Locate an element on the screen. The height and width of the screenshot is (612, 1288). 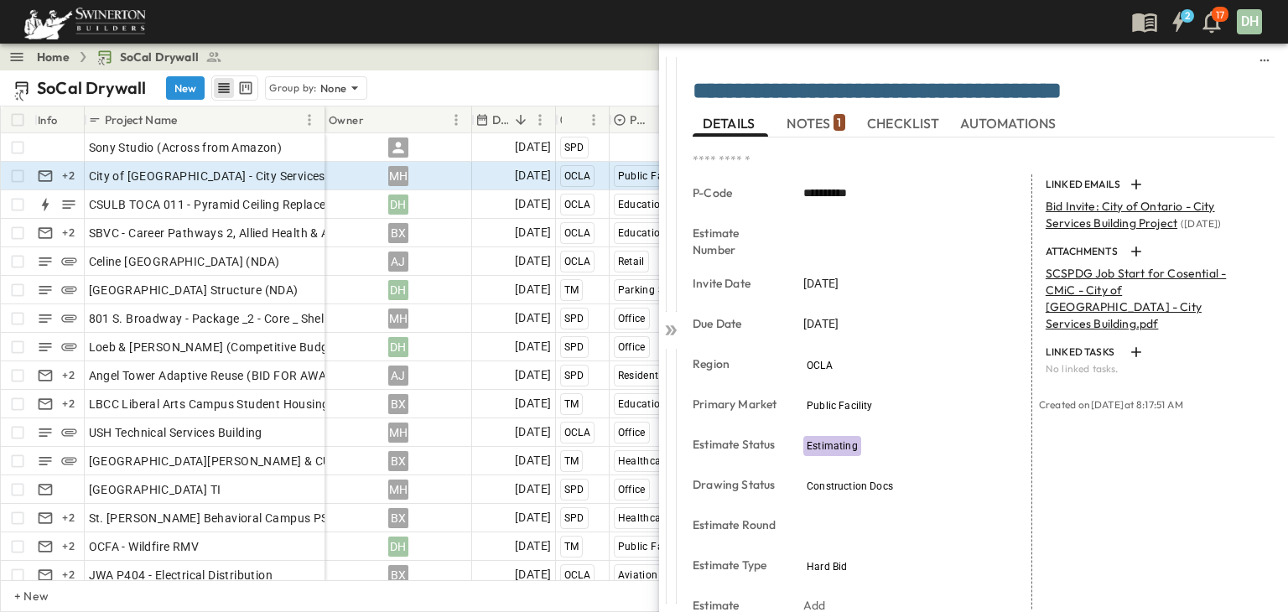
span: JWA P404 - Electrical Distribution is located at coordinates (181, 575).